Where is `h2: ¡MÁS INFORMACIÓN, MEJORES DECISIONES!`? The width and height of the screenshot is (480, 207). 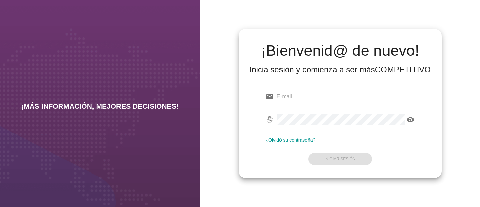
h2: ¡MÁS INFORMACIÓN, MEJORES DECISIONES! is located at coordinates (100, 106).